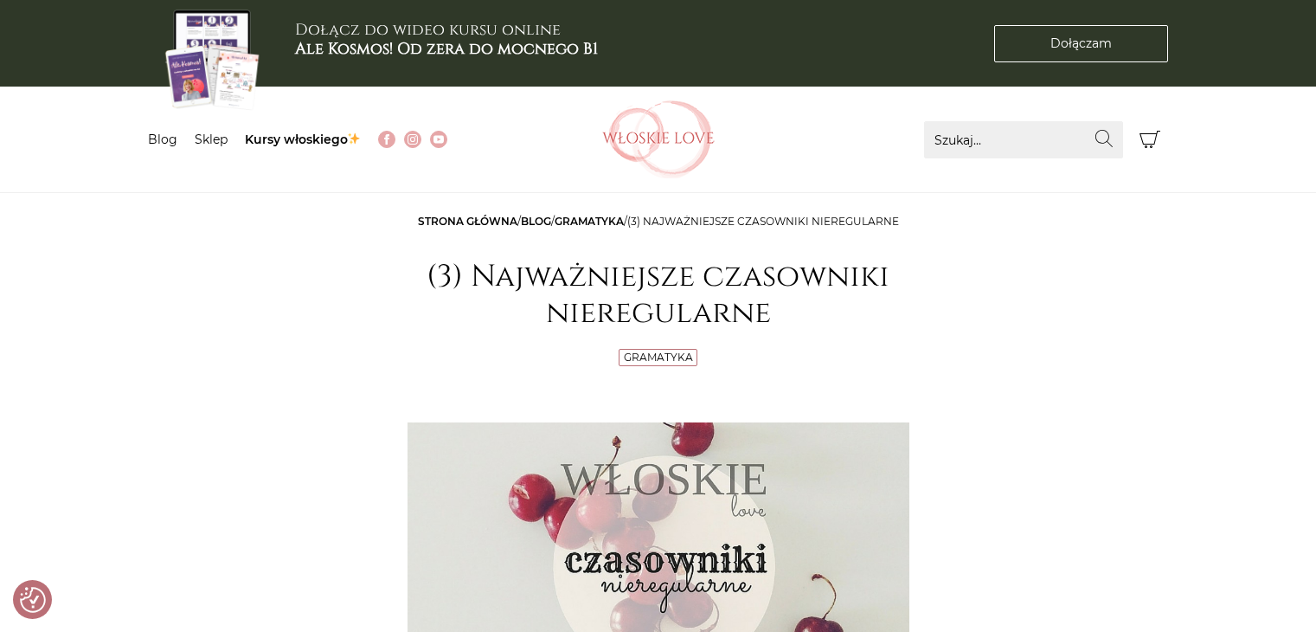 This screenshot has width=1316, height=632. Describe the element at coordinates (659, 295) in the screenshot. I see `h1: (3) Najważniejsze czasowniki nieregularne` at that location.